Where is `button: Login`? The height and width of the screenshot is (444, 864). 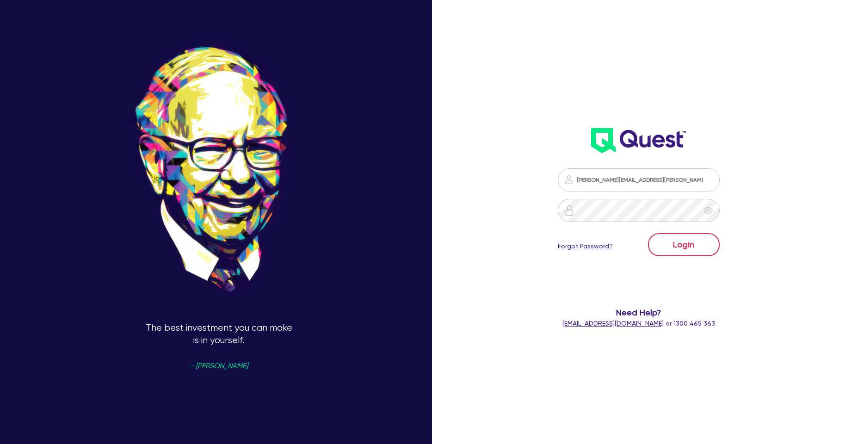
button: Login is located at coordinates (684, 245).